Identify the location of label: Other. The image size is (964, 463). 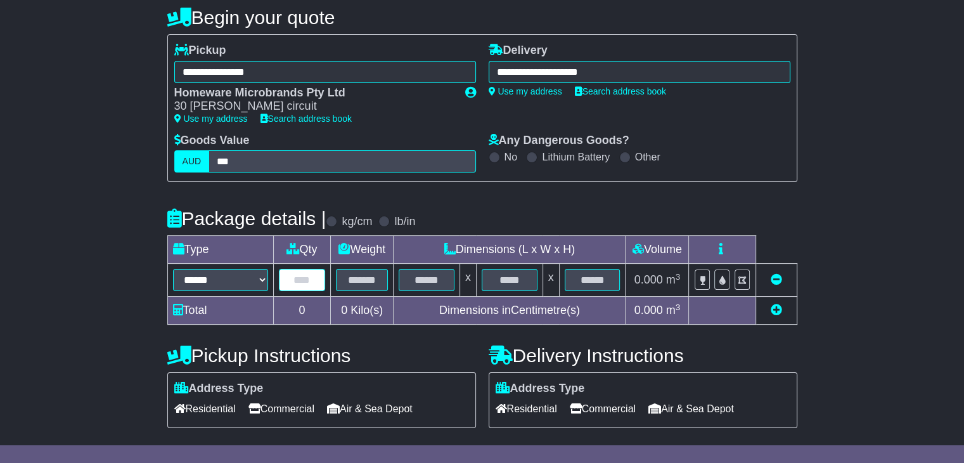
(648, 157).